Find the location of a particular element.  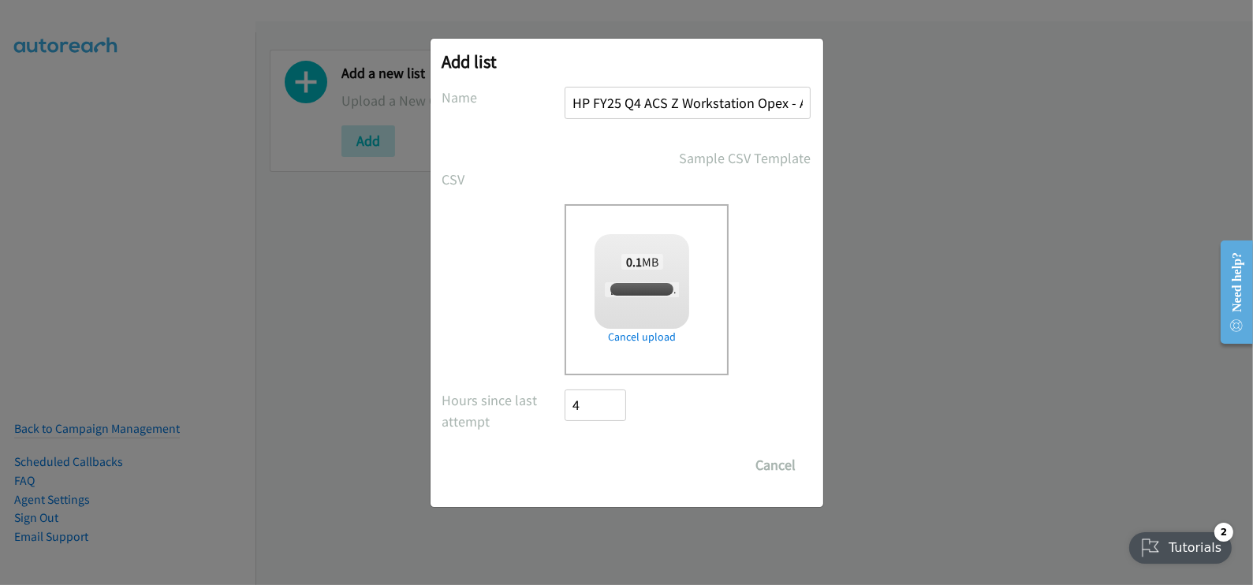

button: Checklist, Tutorials, 2 incomplete tasks is located at coordinates (61, 32).